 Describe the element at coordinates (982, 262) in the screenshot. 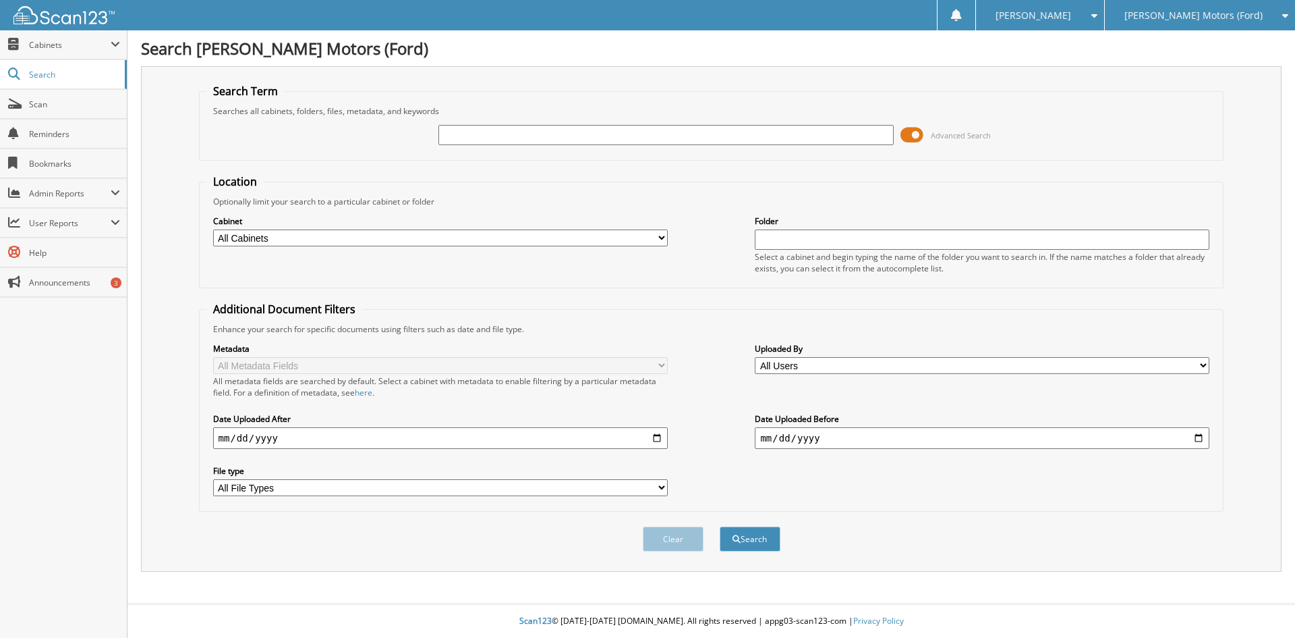

I see `div: Select a cabinet and begin typing the name of the folder you want to search in. If the name match...` at that location.